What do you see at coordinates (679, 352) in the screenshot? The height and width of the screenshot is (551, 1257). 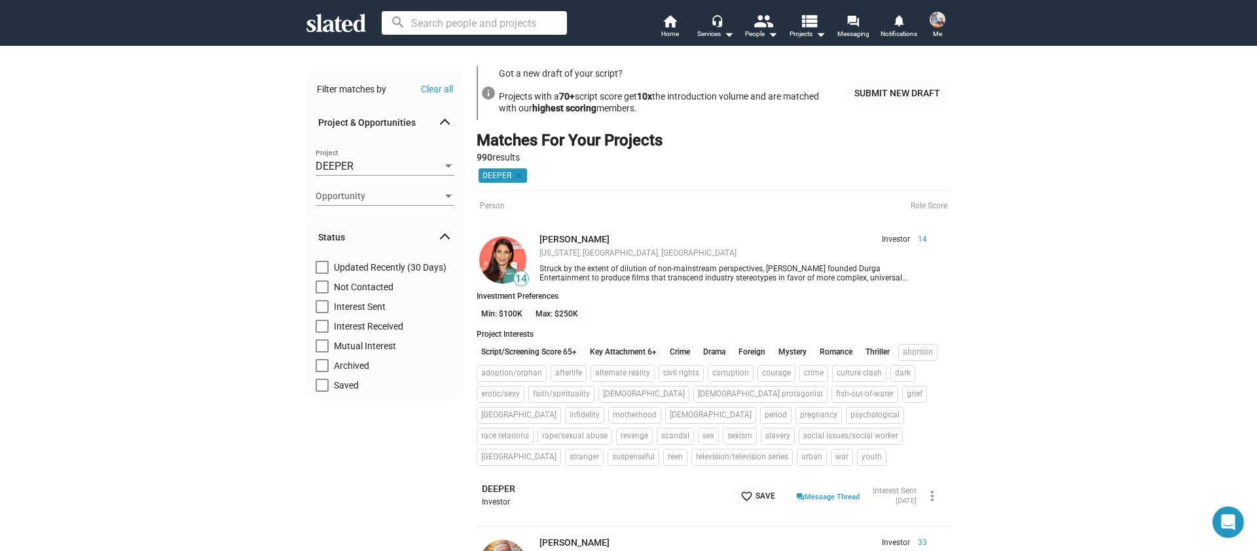 I see `li: Crime` at bounding box center [679, 352].